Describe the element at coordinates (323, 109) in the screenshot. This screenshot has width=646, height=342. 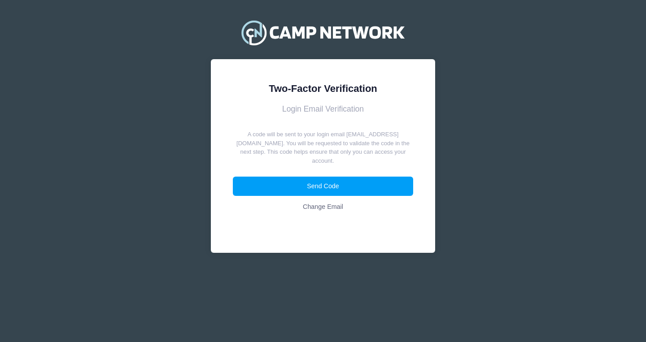
I see `h3: Login Email Verification` at that location.